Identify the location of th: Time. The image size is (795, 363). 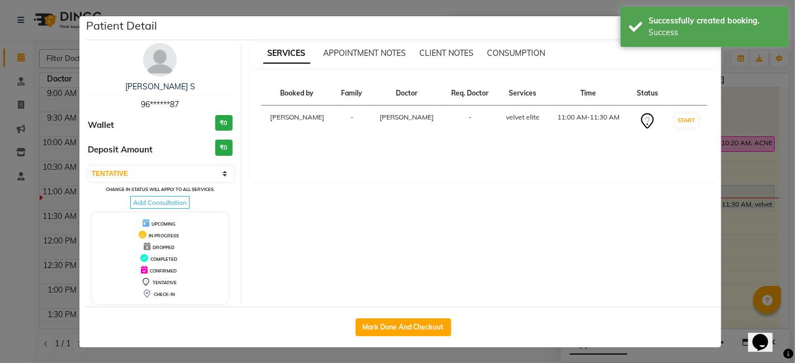
(588, 93).